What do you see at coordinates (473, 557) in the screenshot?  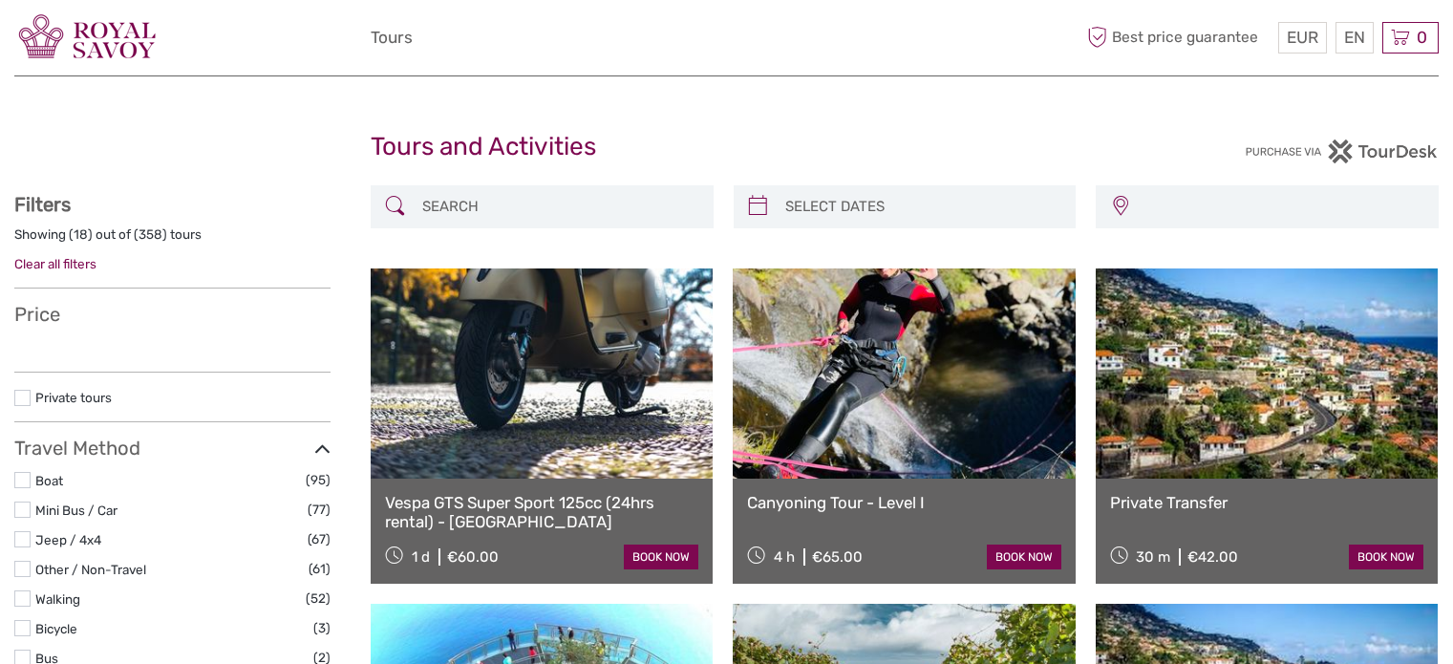 I see `div: €60.00` at bounding box center [473, 557].